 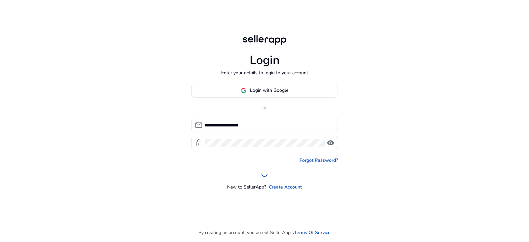 What do you see at coordinates (265, 73) in the screenshot?
I see `p: Enter your details to login to your account` at bounding box center [265, 73].